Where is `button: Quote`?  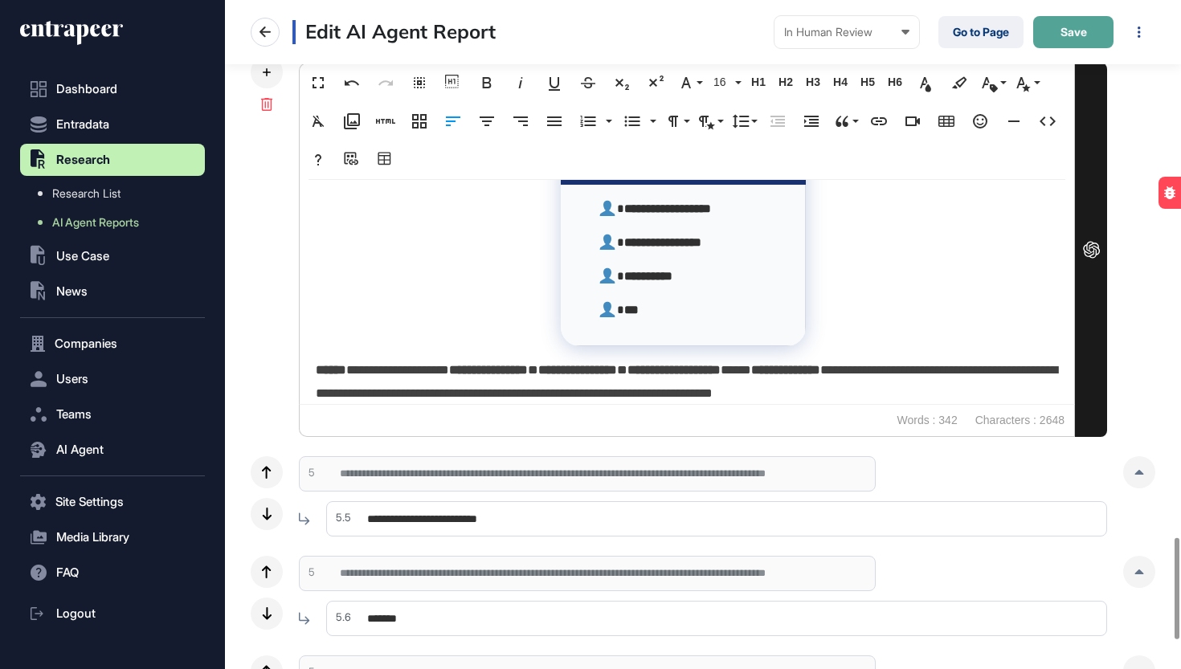 button: Quote is located at coordinates (845, 121).